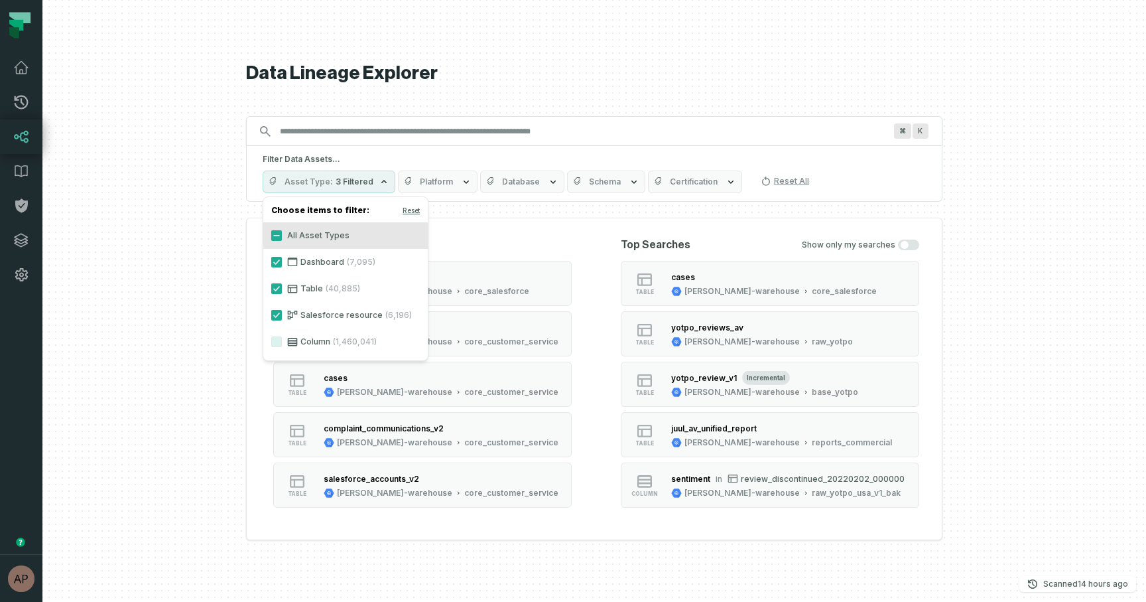  What do you see at coordinates (346, 342) in the screenshot?
I see `label: Column` at bounding box center [346, 342].